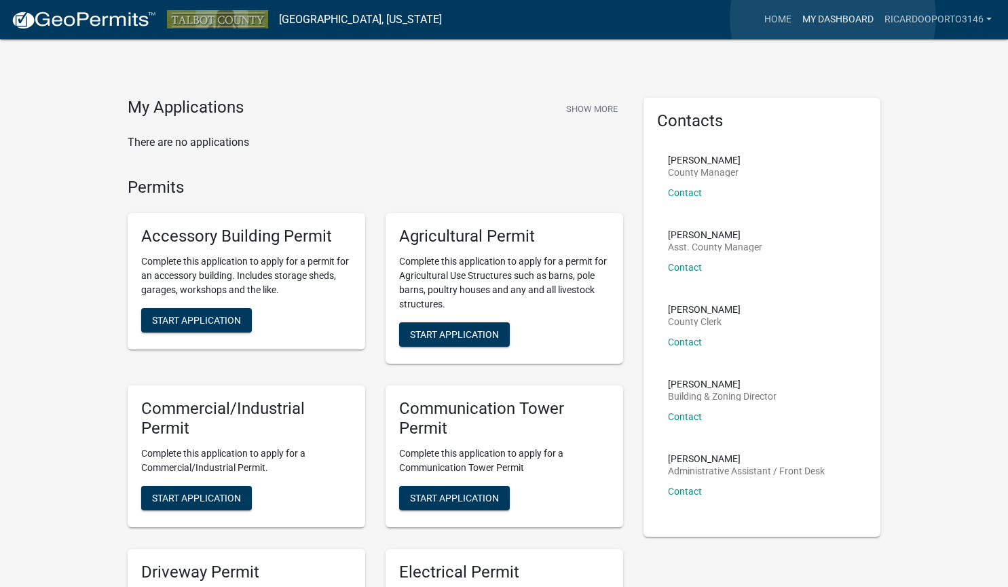 This screenshot has width=1008, height=587. I want to click on p: County Manager, so click(704, 172).